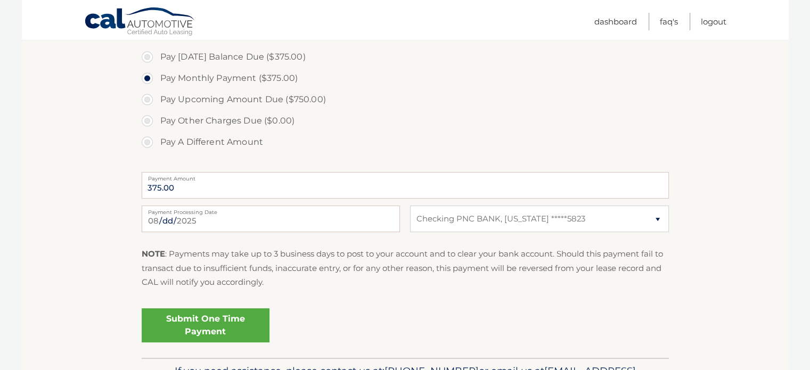 This screenshot has width=810, height=370. Describe the element at coordinates (405, 78) in the screenshot. I see `label: Pay Monthly Payment ($375.00)` at that location.